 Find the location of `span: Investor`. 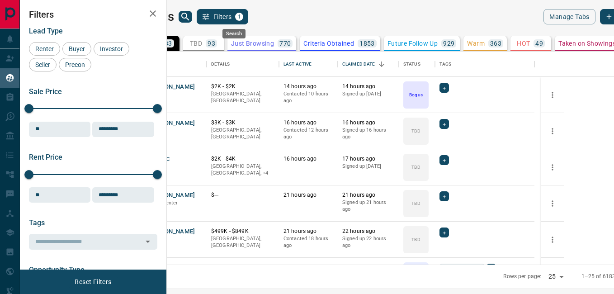

span: Investor is located at coordinates (111, 49).